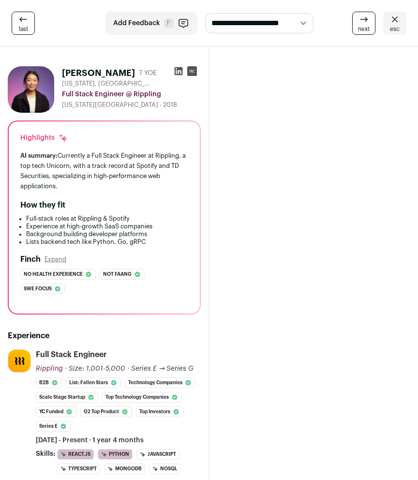  I want to click on span: F, so click(169, 23).